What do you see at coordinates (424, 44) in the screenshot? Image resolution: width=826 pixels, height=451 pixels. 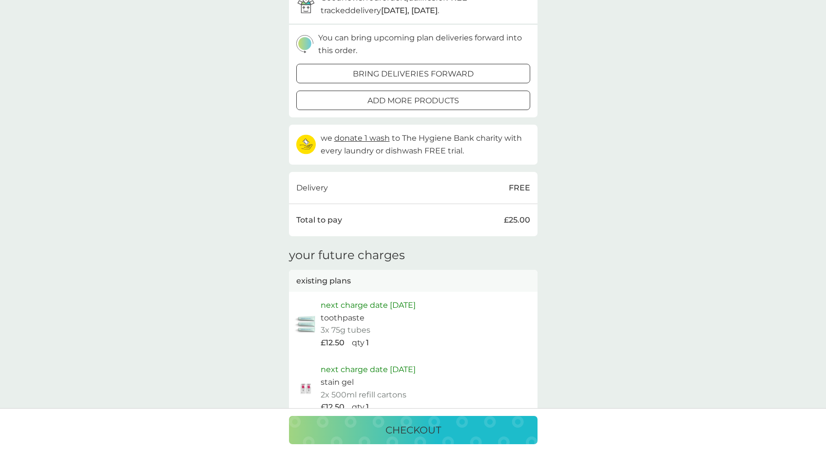 I see `p: You can bring upcoming plan deliveries forward into this order.` at bounding box center [424, 44].